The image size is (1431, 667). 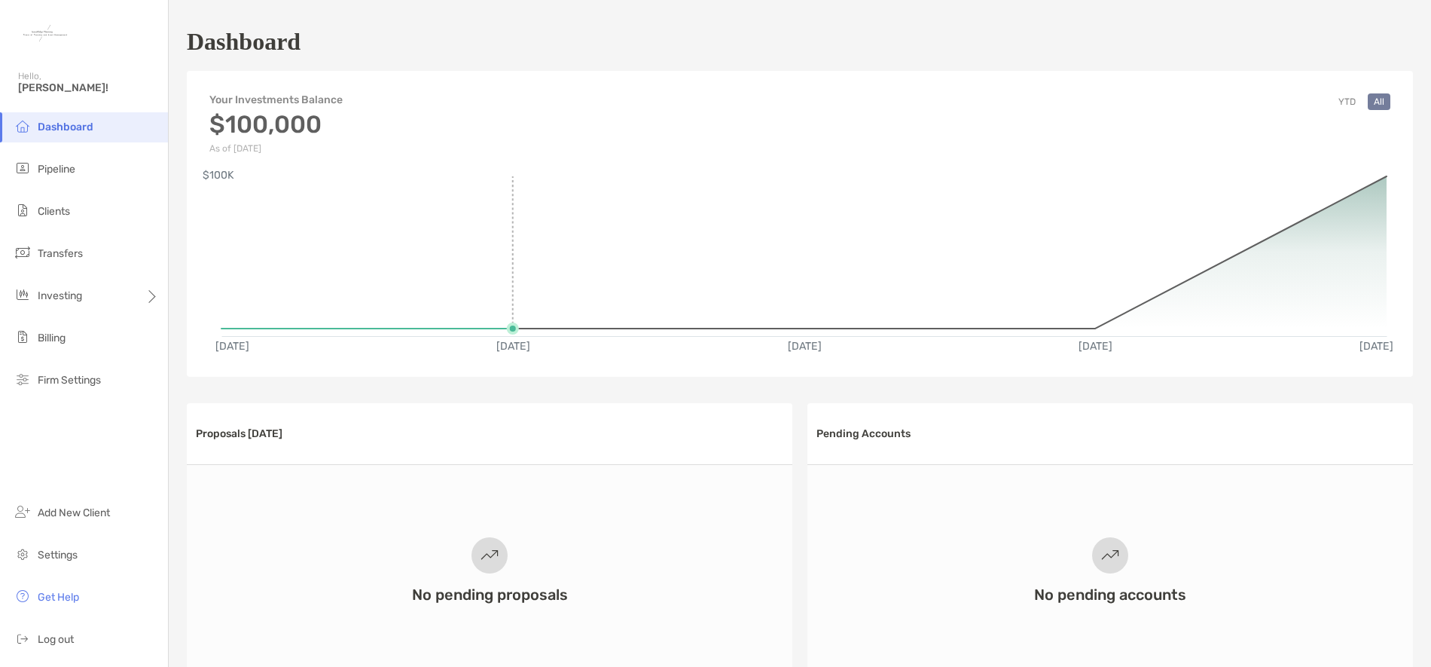 I want to click on h3: Pending Accounts, so click(x=863, y=433).